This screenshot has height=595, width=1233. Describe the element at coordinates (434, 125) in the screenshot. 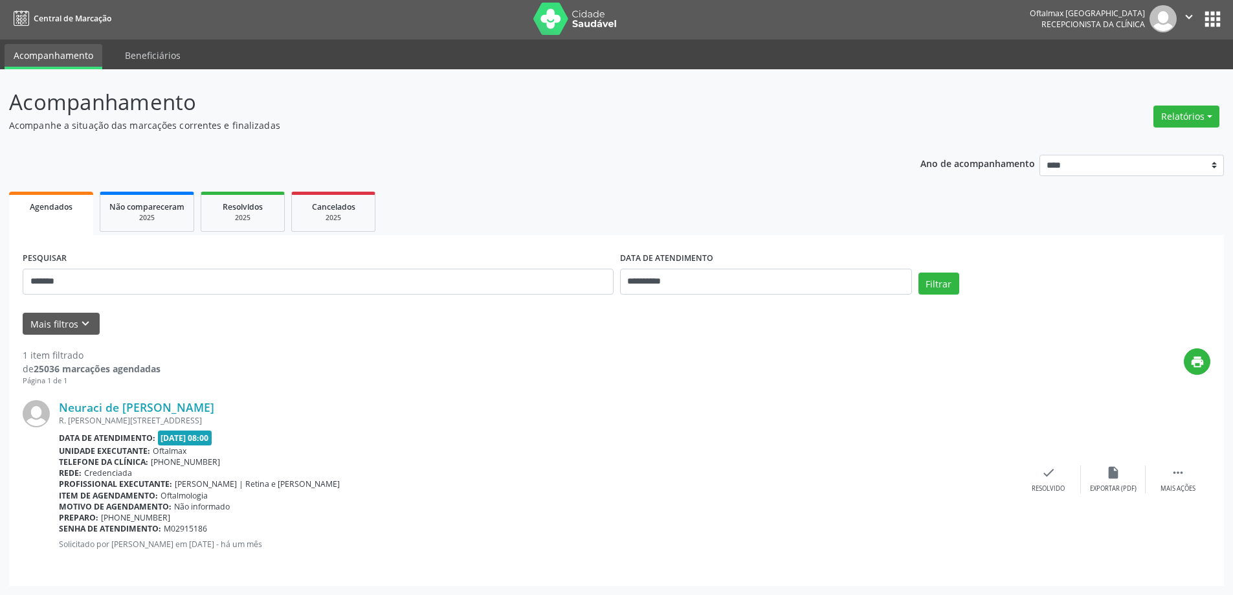

I see `p: Acompanhe a situação das marcações correntes e finalizadas` at that location.